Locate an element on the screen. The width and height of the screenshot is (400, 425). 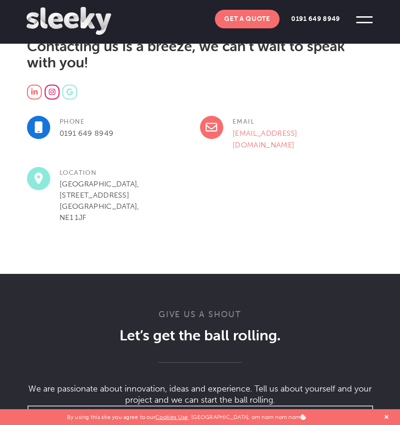
img: Sleeky Web Design Newcastle is located at coordinates (69, 21).